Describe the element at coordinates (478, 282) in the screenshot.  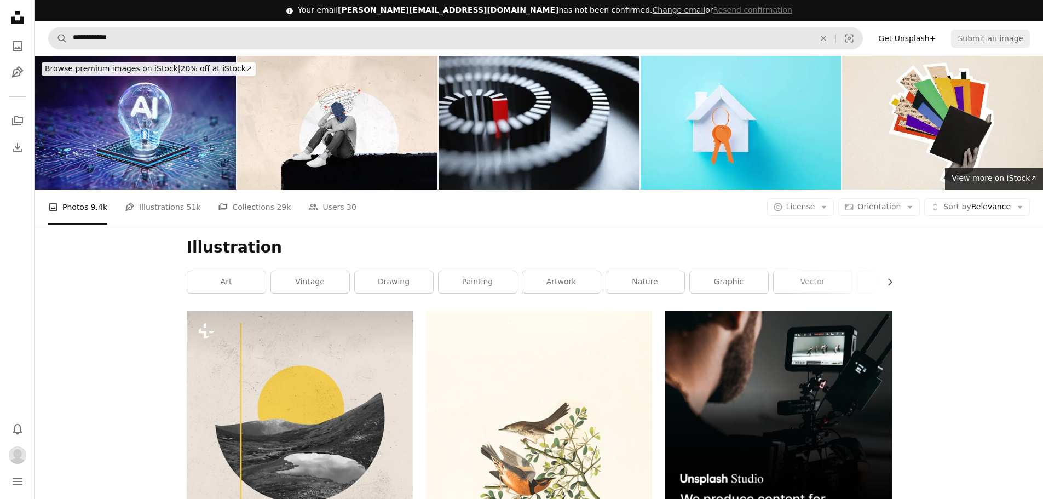
I see `a: painting` at that location.